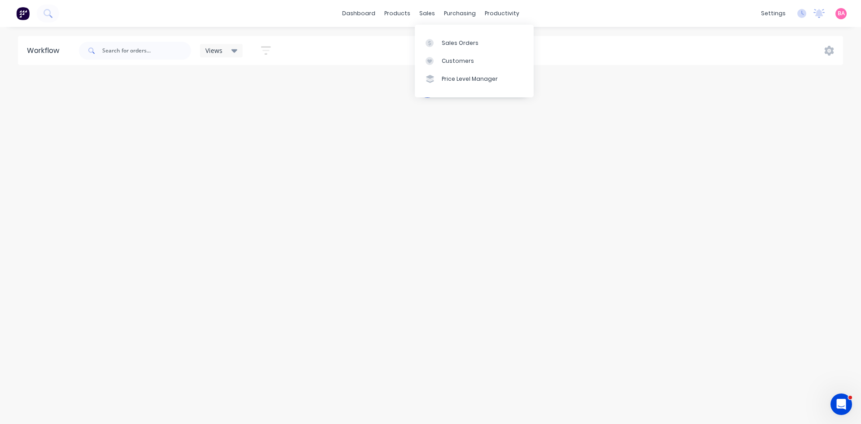 This screenshot has width=861, height=424. I want to click on img: Factory, so click(23, 13).